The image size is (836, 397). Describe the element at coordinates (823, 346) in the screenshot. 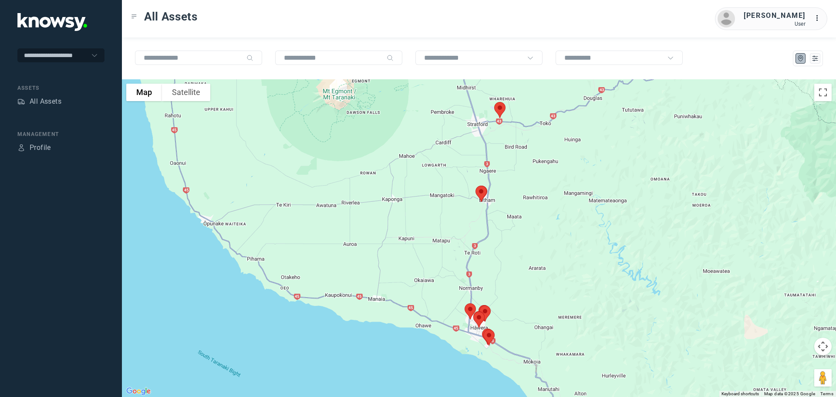

I see `button: Map camera controls` at that location.